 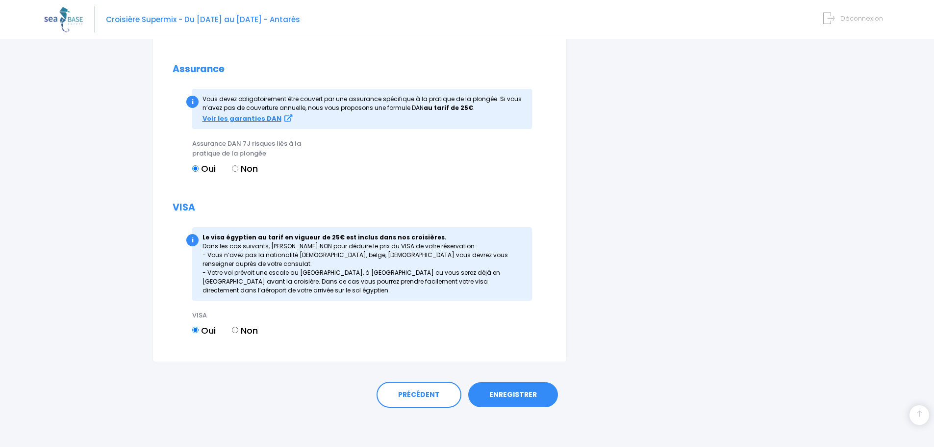 I want to click on span: VISA, so click(x=200, y=315).